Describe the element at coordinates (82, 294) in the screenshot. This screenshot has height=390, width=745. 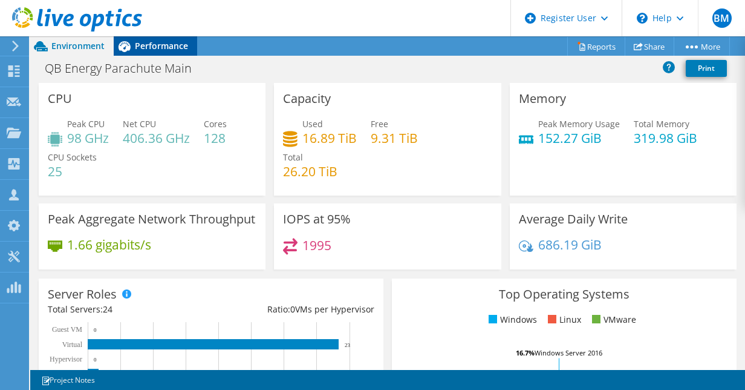
I see `h3: Server Roles` at that location.